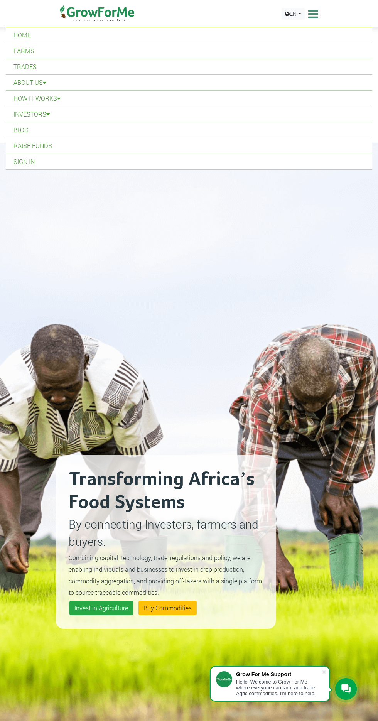 Image resolution: width=378 pixels, height=721 pixels. Describe the element at coordinates (189, 98) in the screenshot. I see `a: How it Works` at that location.